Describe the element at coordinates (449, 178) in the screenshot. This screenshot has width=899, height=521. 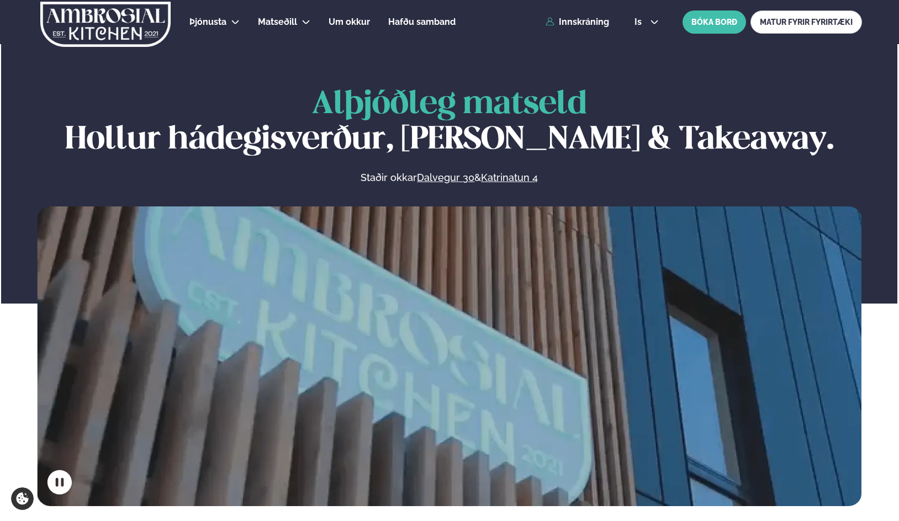
I see `p: Staðir okkar &` at that location.